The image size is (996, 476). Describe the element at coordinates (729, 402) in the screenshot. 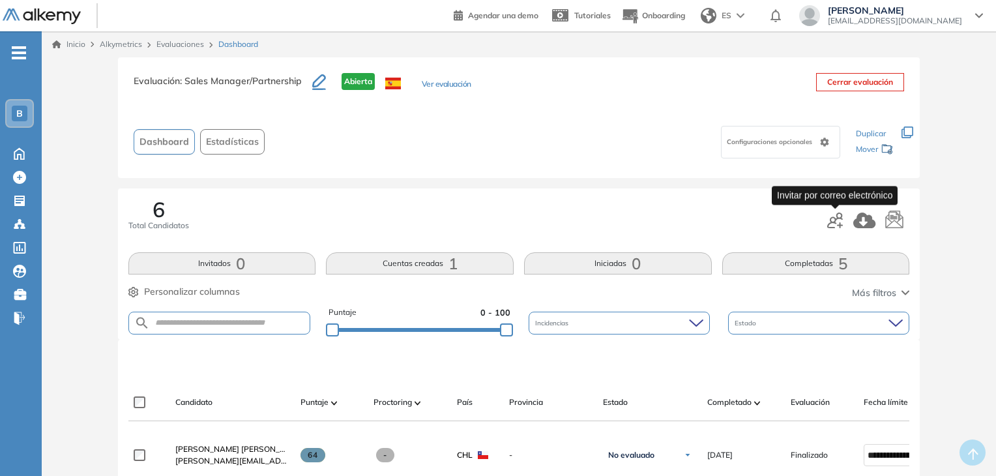

I see `span: Completado` at that location.